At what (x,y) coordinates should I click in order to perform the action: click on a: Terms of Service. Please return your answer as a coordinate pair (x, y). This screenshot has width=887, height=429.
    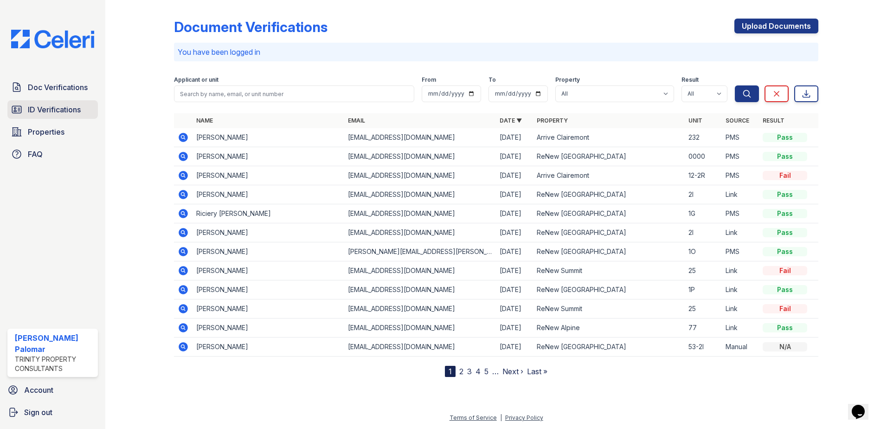
    Looking at the image, I should click on (473, 417).